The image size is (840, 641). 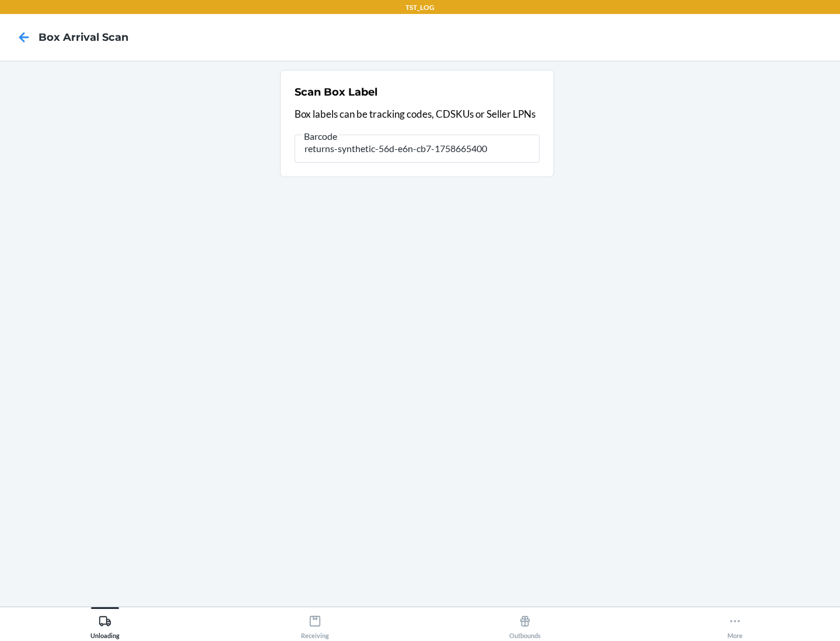 I want to click on h4: Box Arrival Scan, so click(x=83, y=37).